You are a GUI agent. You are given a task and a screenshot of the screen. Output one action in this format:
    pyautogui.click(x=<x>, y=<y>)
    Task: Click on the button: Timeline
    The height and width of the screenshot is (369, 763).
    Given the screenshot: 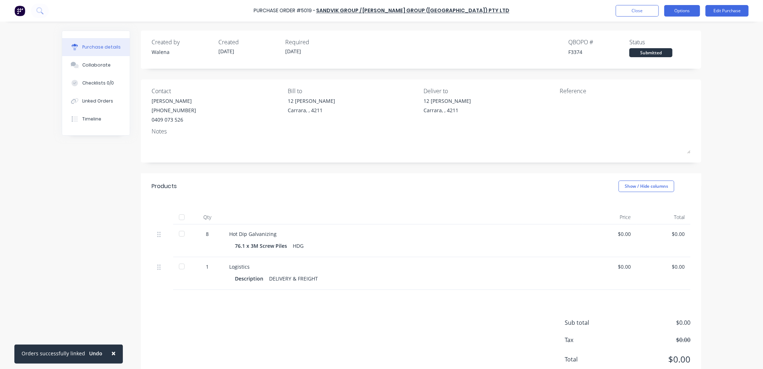 What is the action you would take?
    pyautogui.click(x=96, y=119)
    